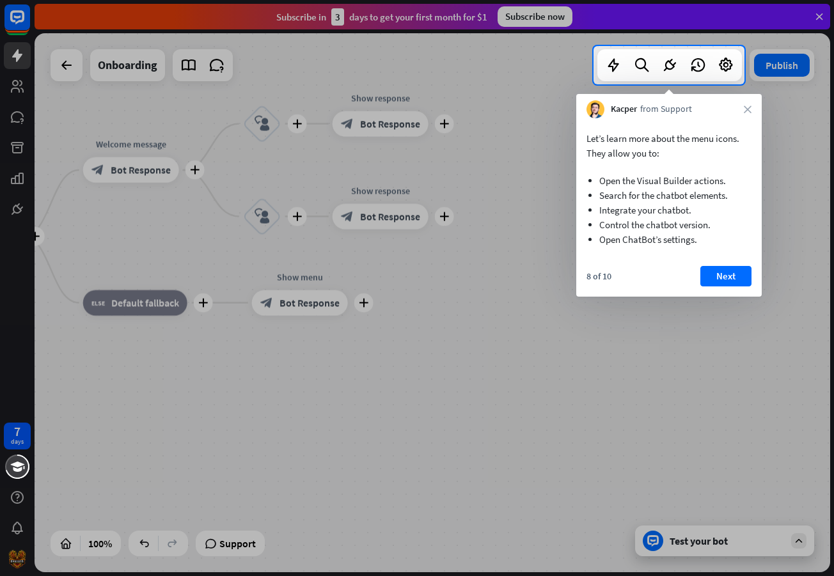 This screenshot has width=834, height=576. Describe the element at coordinates (669, 195) in the screenshot. I see `li: Search for the chatbot elements.` at that location.